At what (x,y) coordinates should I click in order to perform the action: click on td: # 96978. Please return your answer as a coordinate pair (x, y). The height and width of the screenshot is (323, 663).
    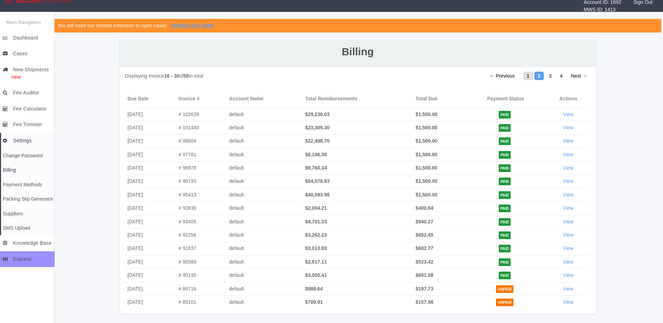
    Looking at the image, I should click on (201, 168).